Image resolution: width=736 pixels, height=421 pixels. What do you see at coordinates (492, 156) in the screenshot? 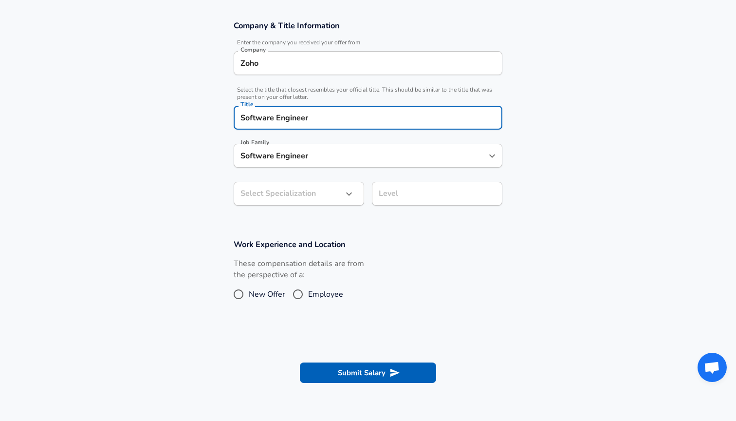
I see `button: Open` at bounding box center [492, 156].